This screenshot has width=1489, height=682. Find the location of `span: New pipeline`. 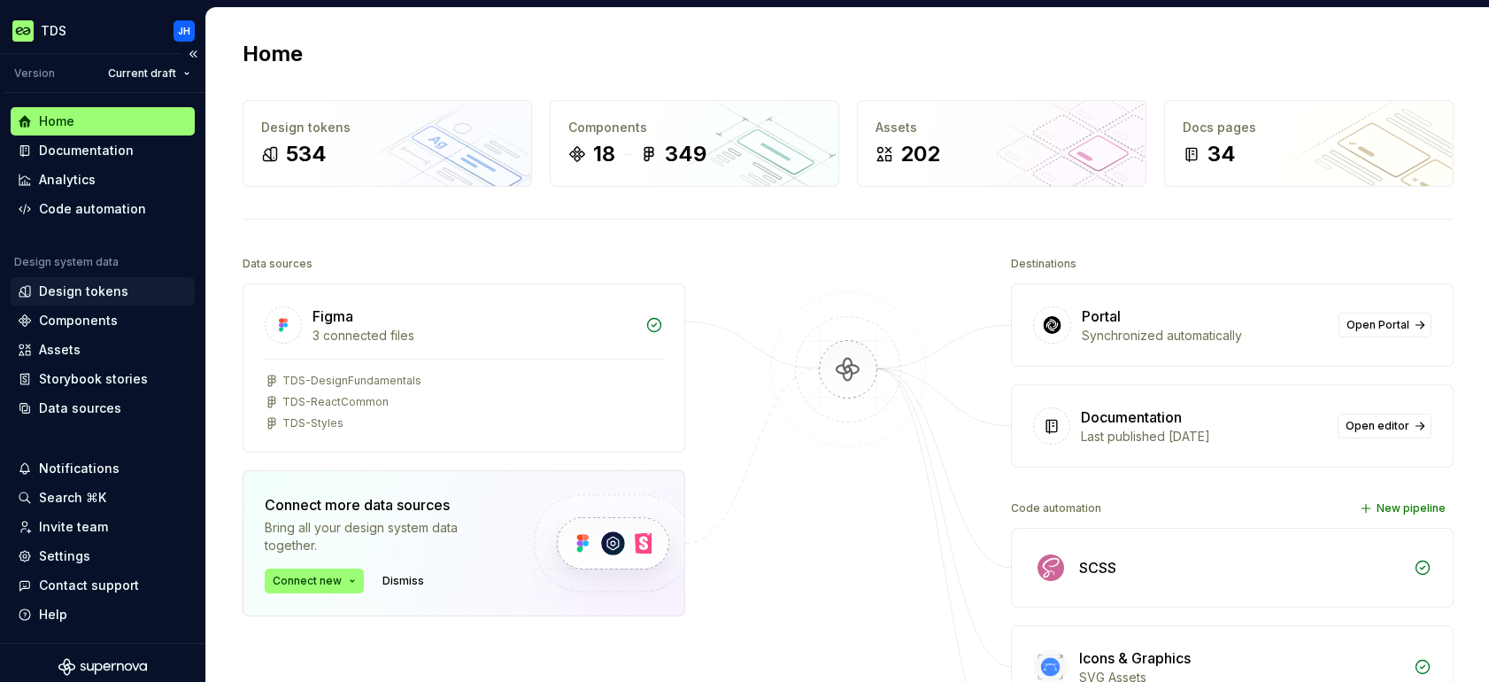

span: New pipeline is located at coordinates (1411, 508).